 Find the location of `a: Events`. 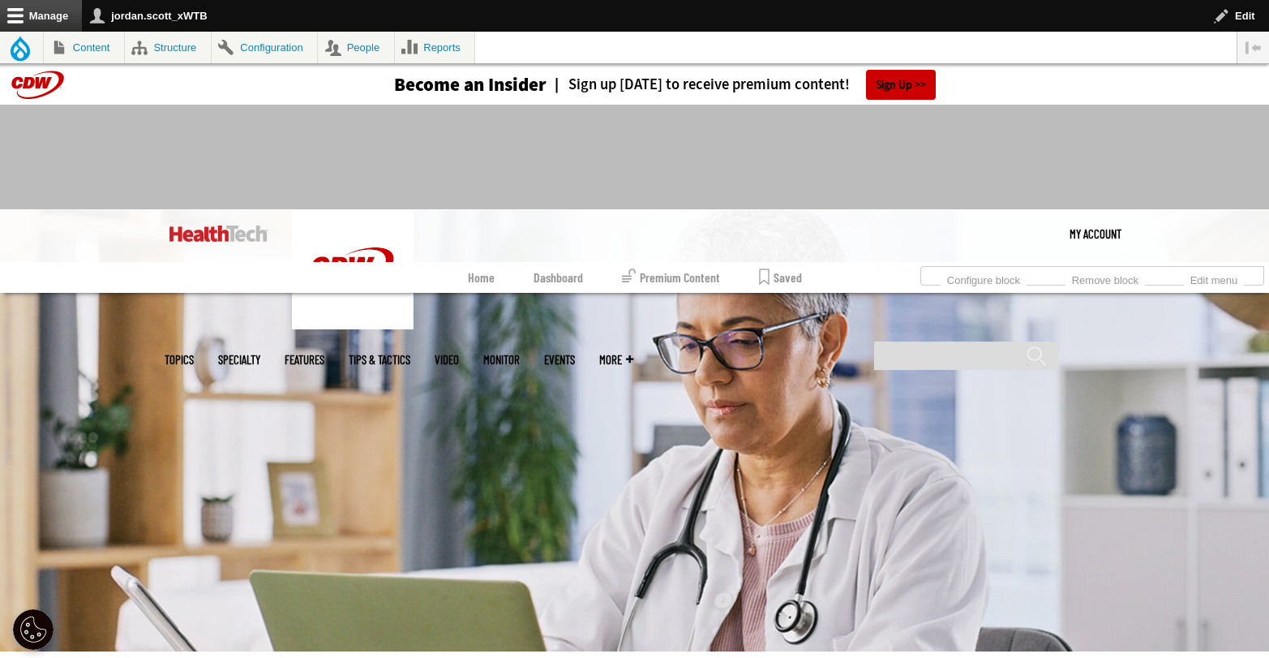

a: Events is located at coordinates (560, 359).